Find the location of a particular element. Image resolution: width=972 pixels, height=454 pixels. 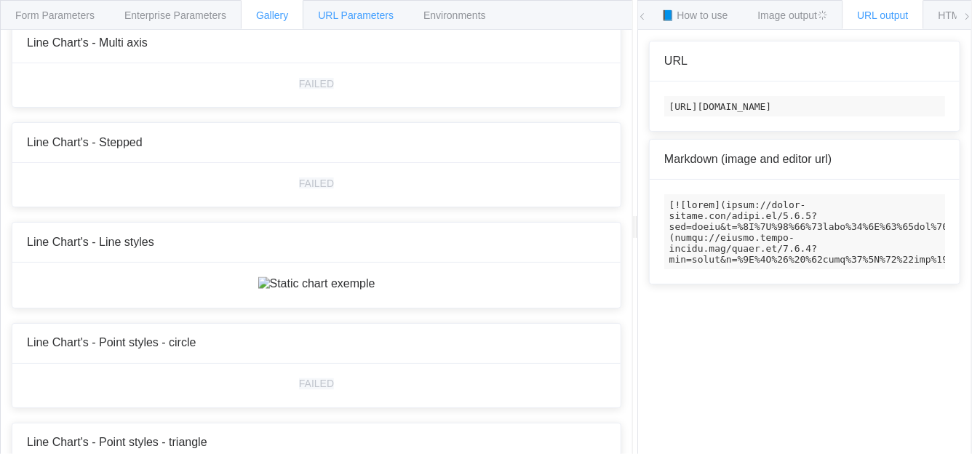

span: Line Chart's - Line styles is located at coordinates (90, 242).